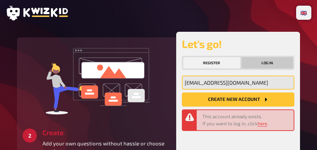 The width and height of the screenshot is (317, 150). What do you see at coordinates (238, 44) in the screenshot?
I see `h2: Let's go!` at bounding box center [238, 44].